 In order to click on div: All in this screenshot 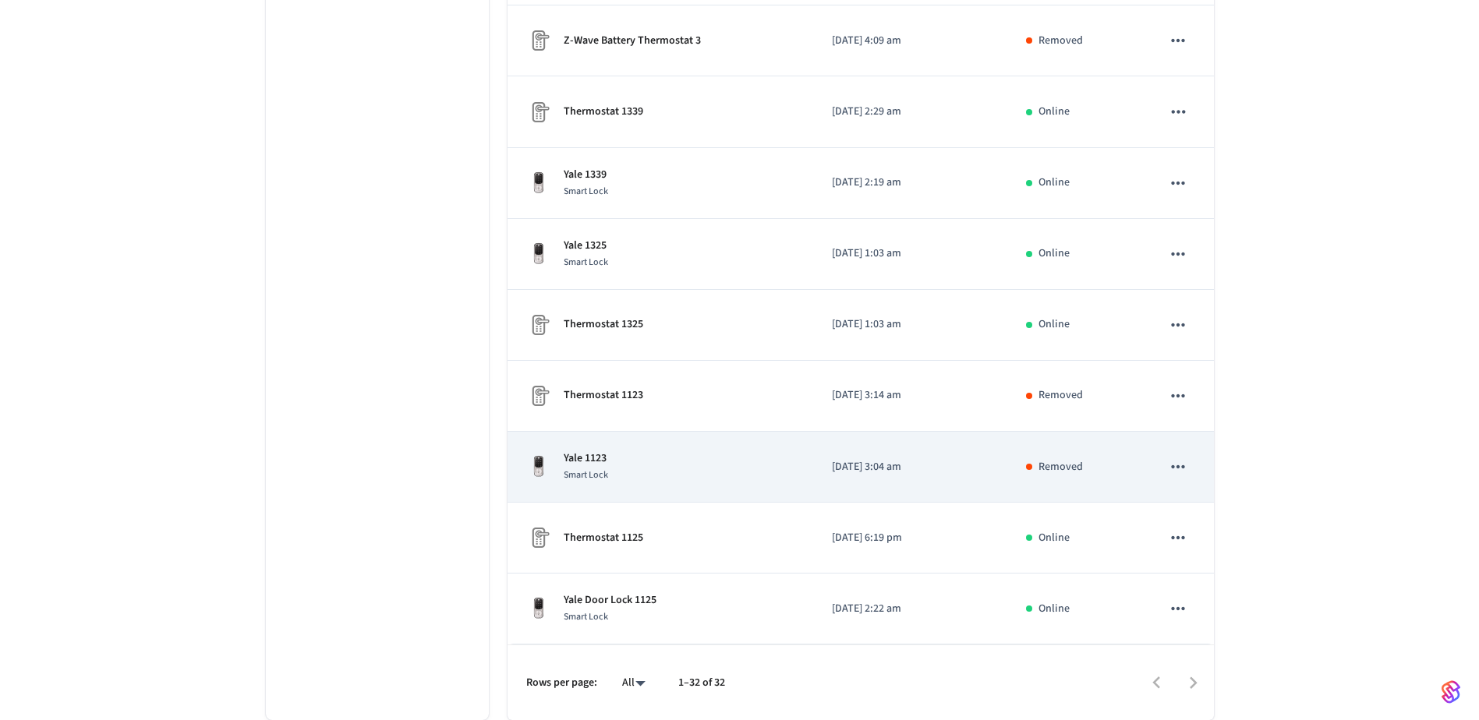, I will do `click(635, 683)`.